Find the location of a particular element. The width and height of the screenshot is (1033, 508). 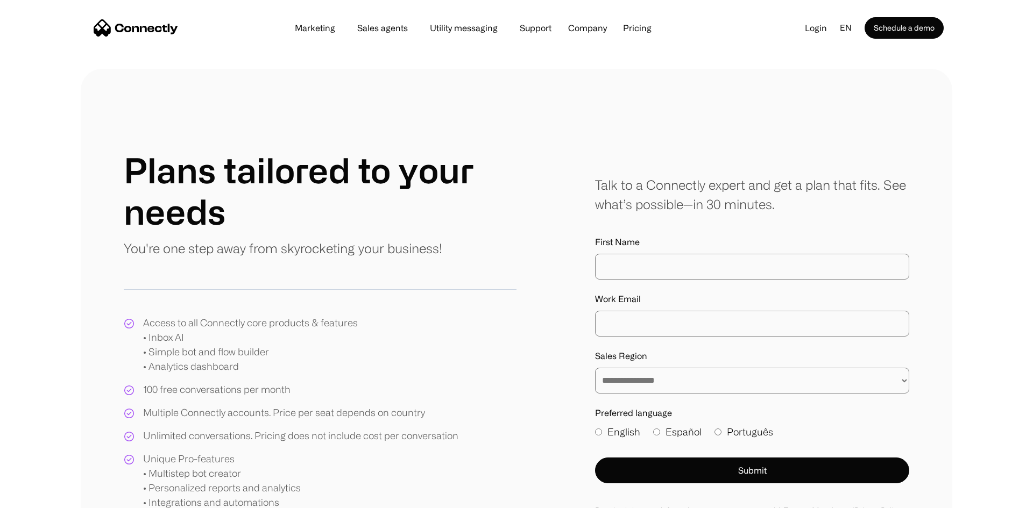

p: You're one step away from skyrocketing your business! is located at coordinates (283, 249).